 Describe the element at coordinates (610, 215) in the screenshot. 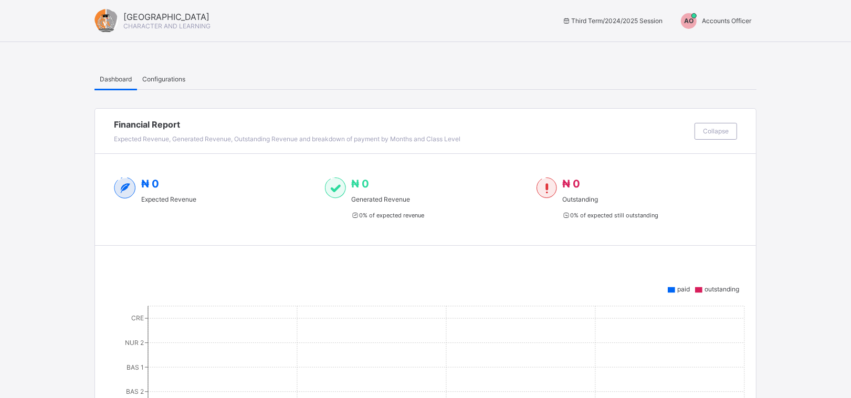

I see `span: 0 % of expected still outstanding` at that location.